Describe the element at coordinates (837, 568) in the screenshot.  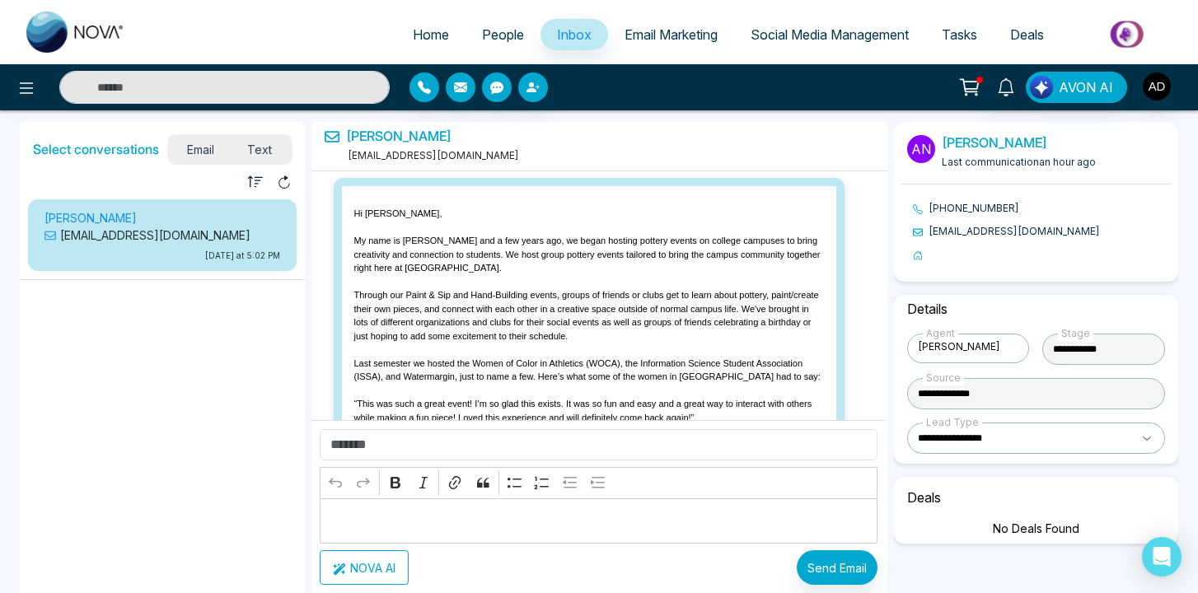
I see `button: Send Email` at that location.